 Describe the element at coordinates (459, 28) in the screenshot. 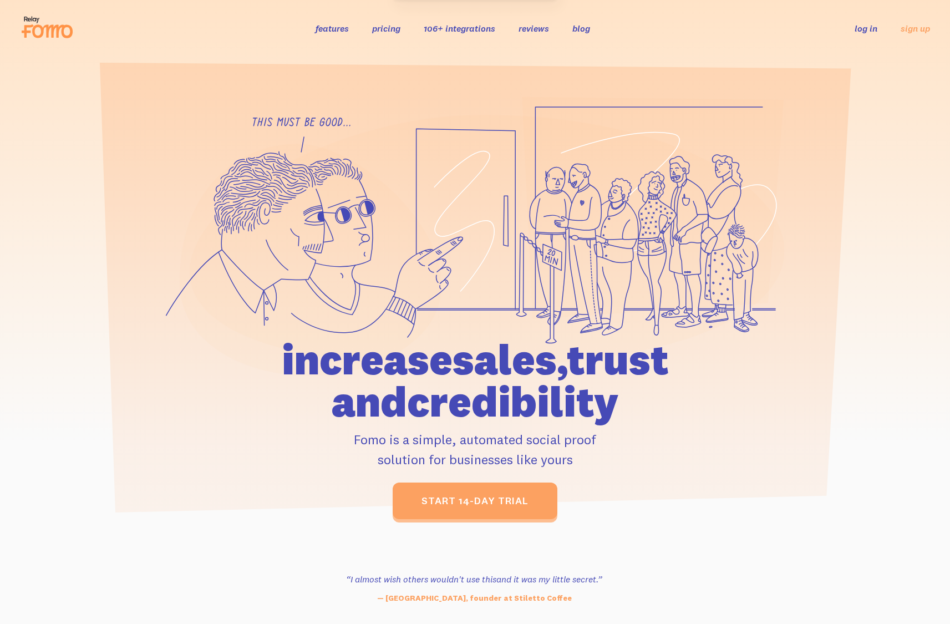

I see `a: 106+ integrations` at that location.